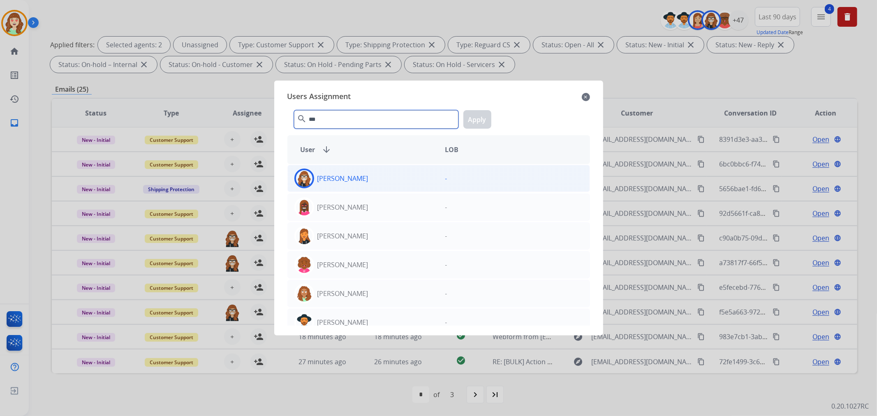 This screenshot has height=416, width=877. I want to click on span: Users Assignment, so click(319, 97).